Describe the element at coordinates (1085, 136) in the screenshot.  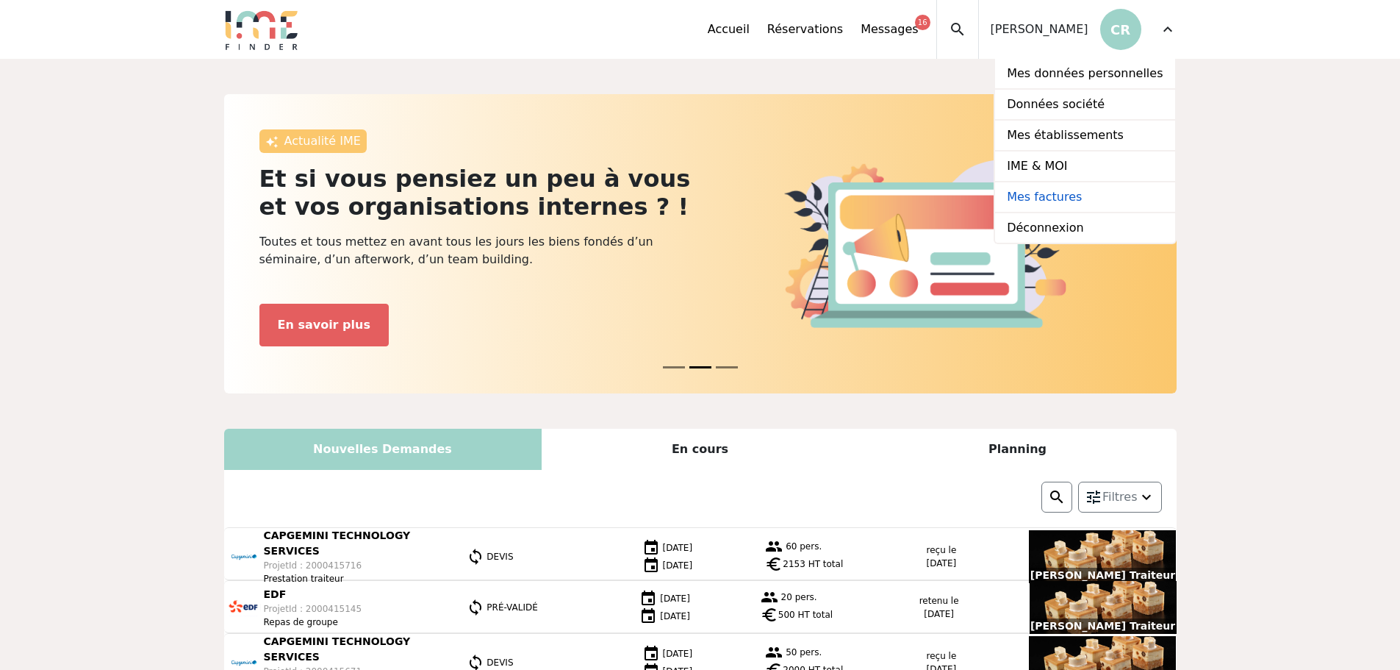
I see `a: Mes établissements` at that location.